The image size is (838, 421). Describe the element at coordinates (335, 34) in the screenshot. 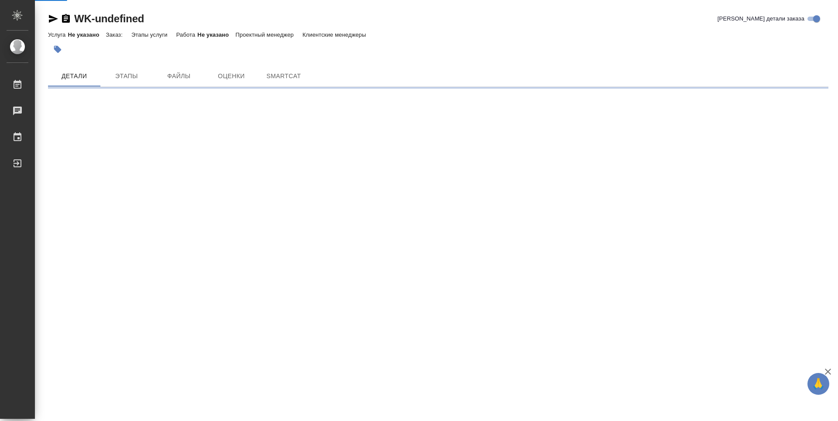

I see `p: Клиентские менеджеры` at that location.